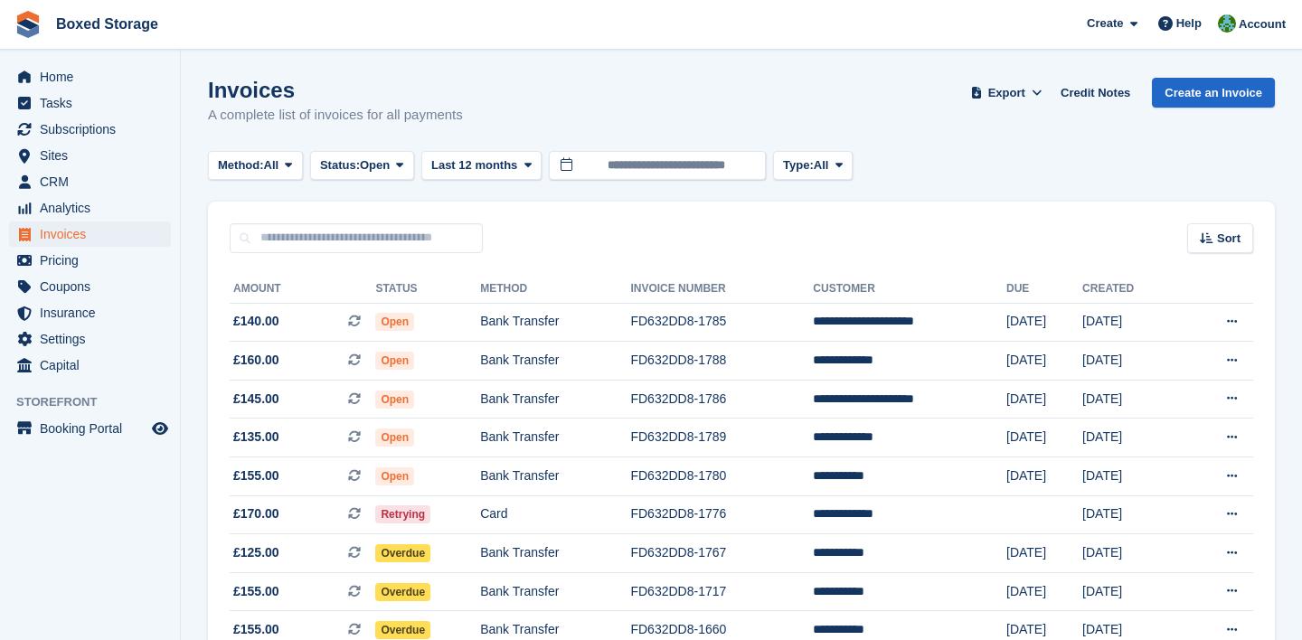  What do you see at coordinates (256, 399) in the screenshot?
I see `span: £145.00` at bounding box center [256, 399].